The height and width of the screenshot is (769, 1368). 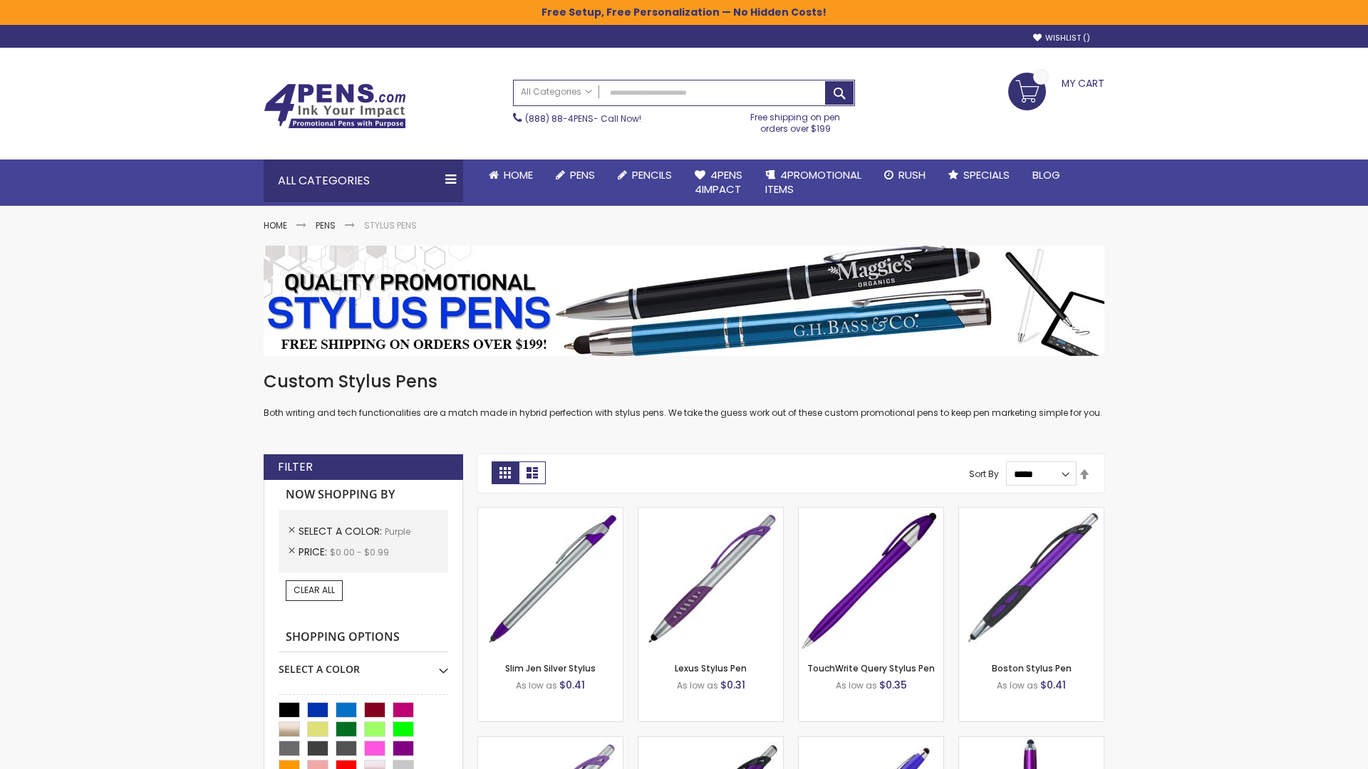 I want to click on span: 4PROMOTIONAL ITEMS, so click(x=813, y=182).